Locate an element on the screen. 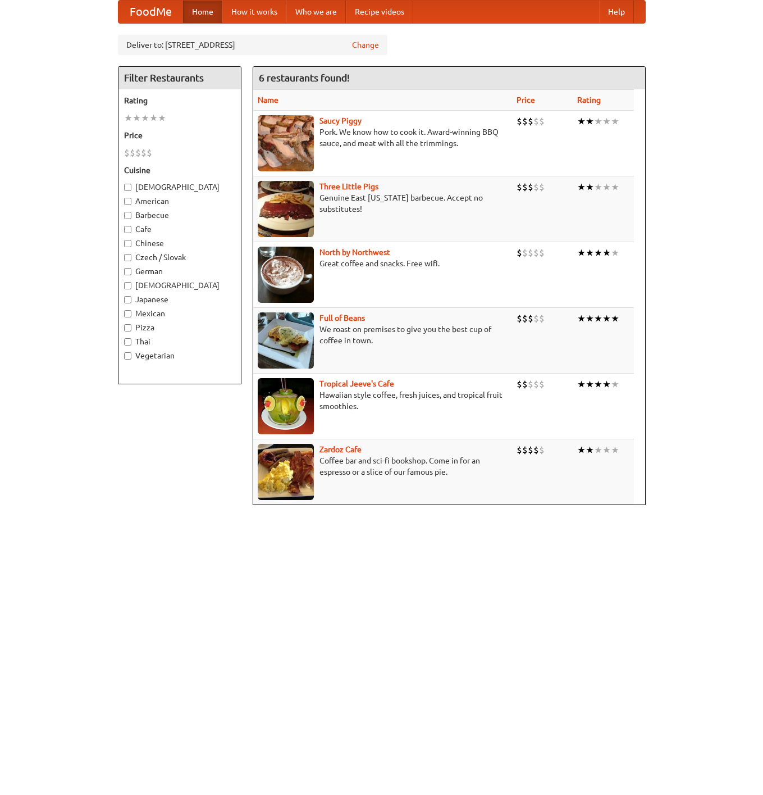  a: Recipe videos is located at coordinates (380, 12).